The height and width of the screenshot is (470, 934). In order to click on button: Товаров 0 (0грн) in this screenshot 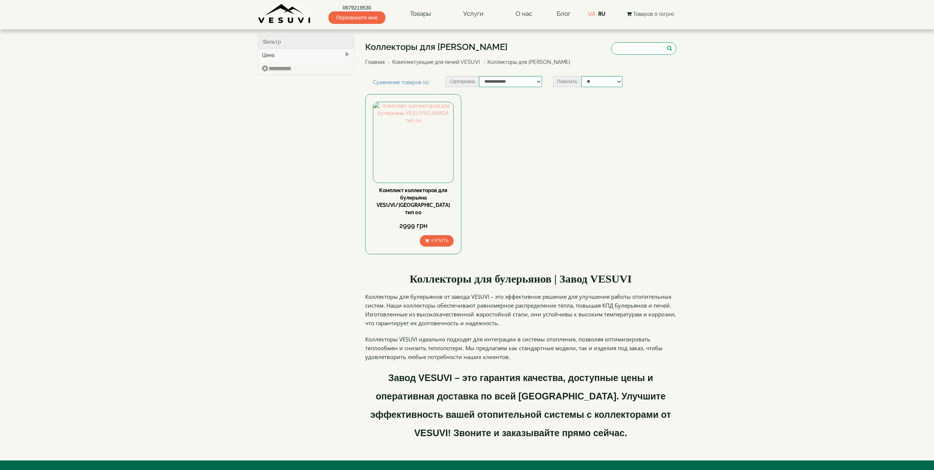, I will do `click(650, 14)`.